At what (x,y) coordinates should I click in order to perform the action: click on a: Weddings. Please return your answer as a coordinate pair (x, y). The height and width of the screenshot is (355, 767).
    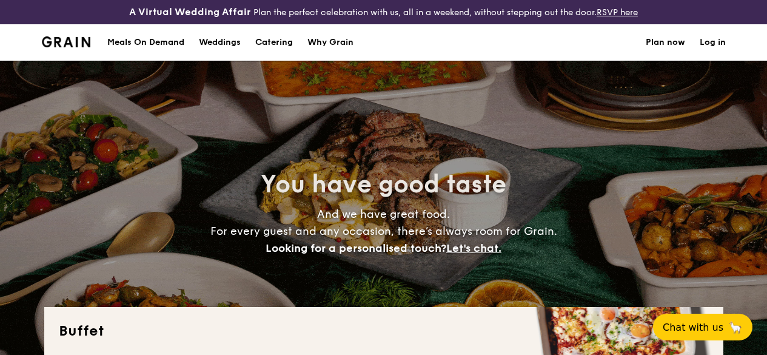
    Looking at the image, I should click on (219, 42).